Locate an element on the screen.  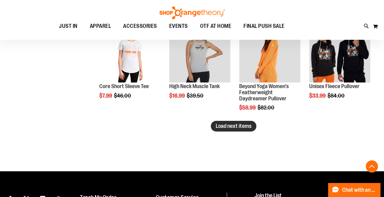
span: $46.00 is located at coordinates (123, 96).